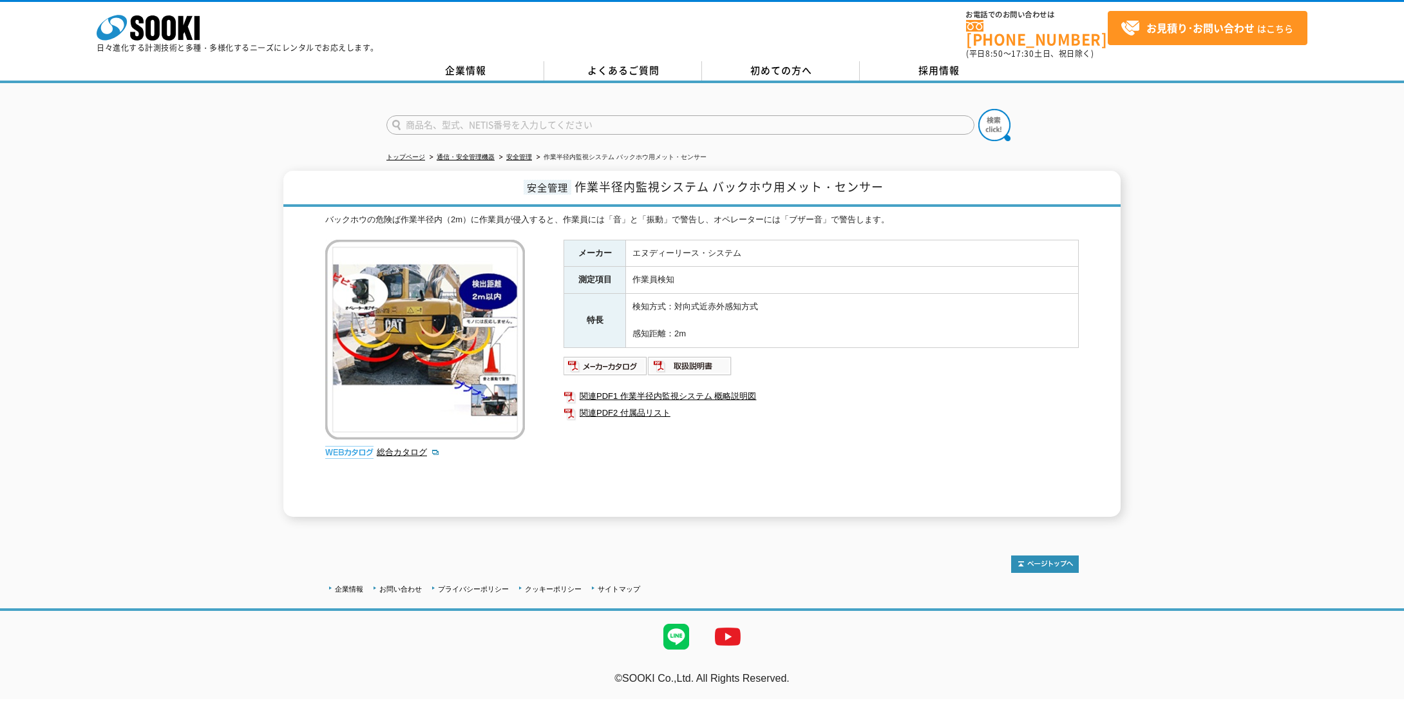 The width and height of the screenshot is (1404, 714). What do you see at coordinates (553, 589) in the screenshot?
I see `a: クッキーポリシー` at bounding box center [553, 589].